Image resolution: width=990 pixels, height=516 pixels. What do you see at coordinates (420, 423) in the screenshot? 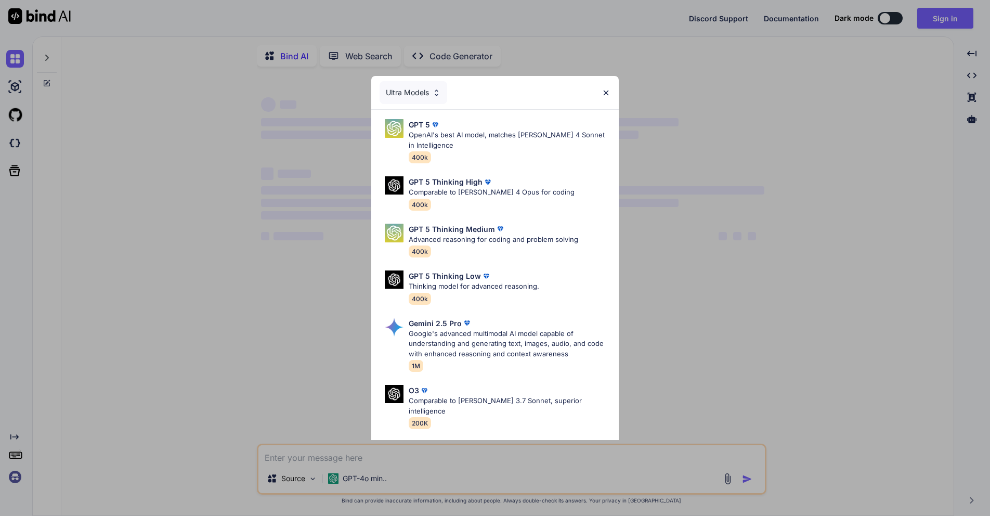
I see `span: 200K` at bounding box center [420, 423].